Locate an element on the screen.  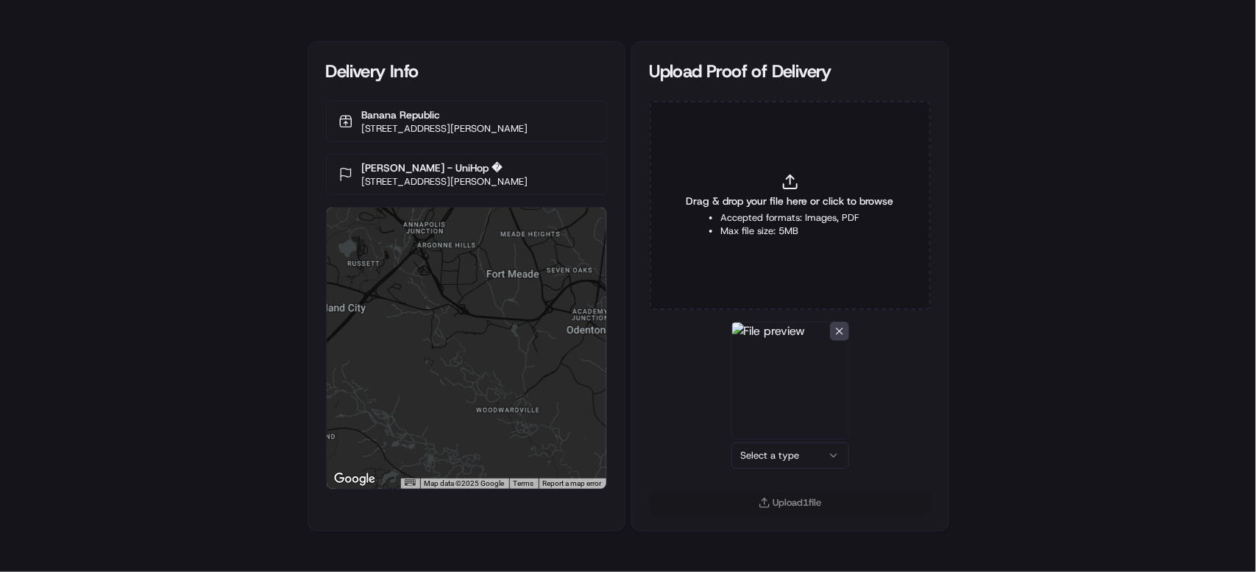
li: Accepted formats: Images, PDF is located at coordinates (789, 218).